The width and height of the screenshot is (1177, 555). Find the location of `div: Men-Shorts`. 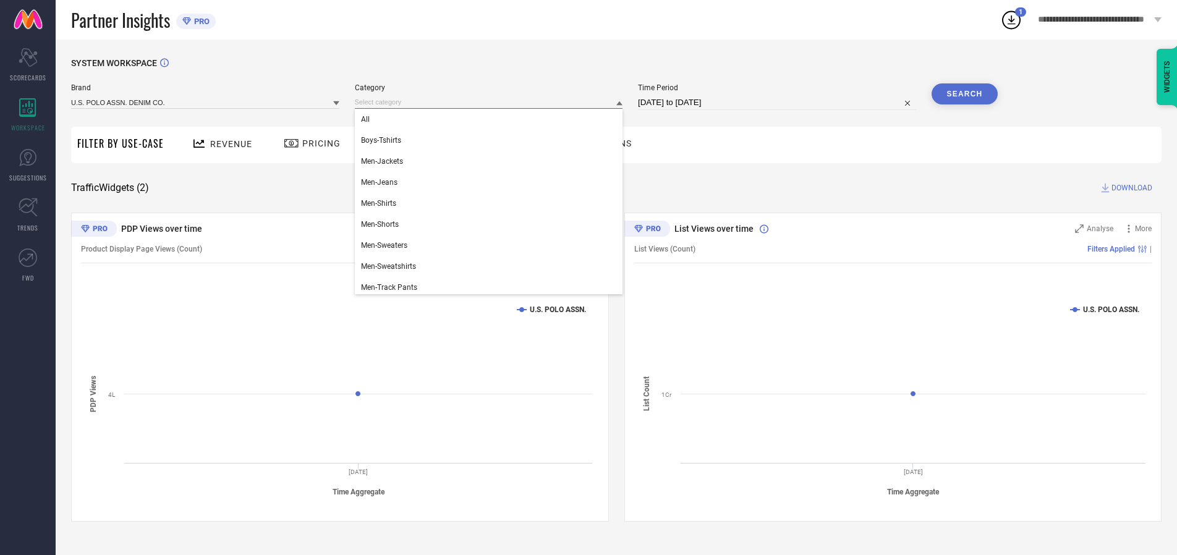

div: Men-Shorts is located at coordinates (489, 224).